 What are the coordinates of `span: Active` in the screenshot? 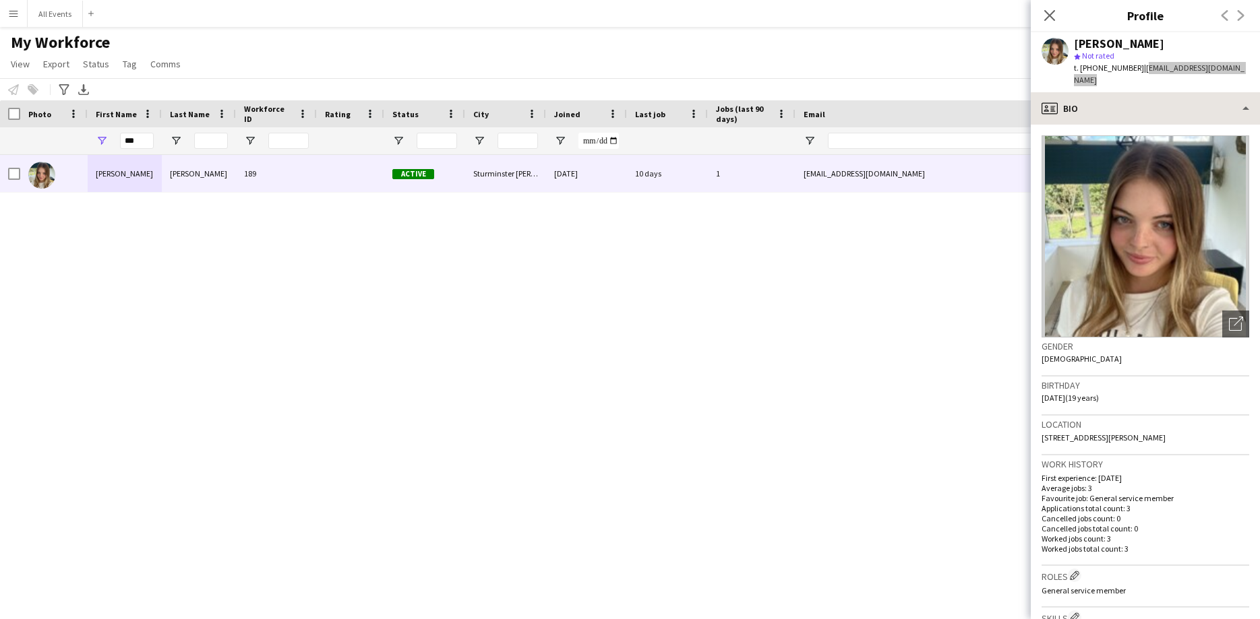 It's located at (413, 174).